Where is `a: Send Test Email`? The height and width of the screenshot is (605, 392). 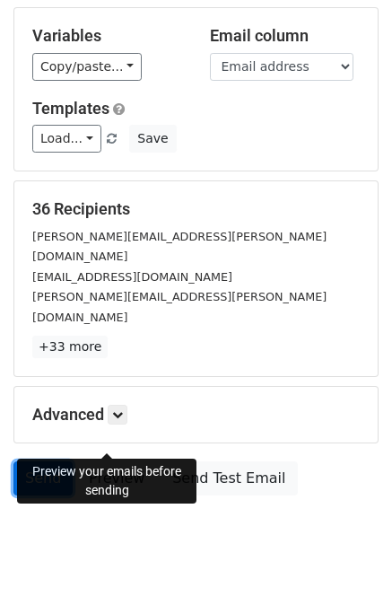
a: Send Test Email is located at coordinates (229, 478).